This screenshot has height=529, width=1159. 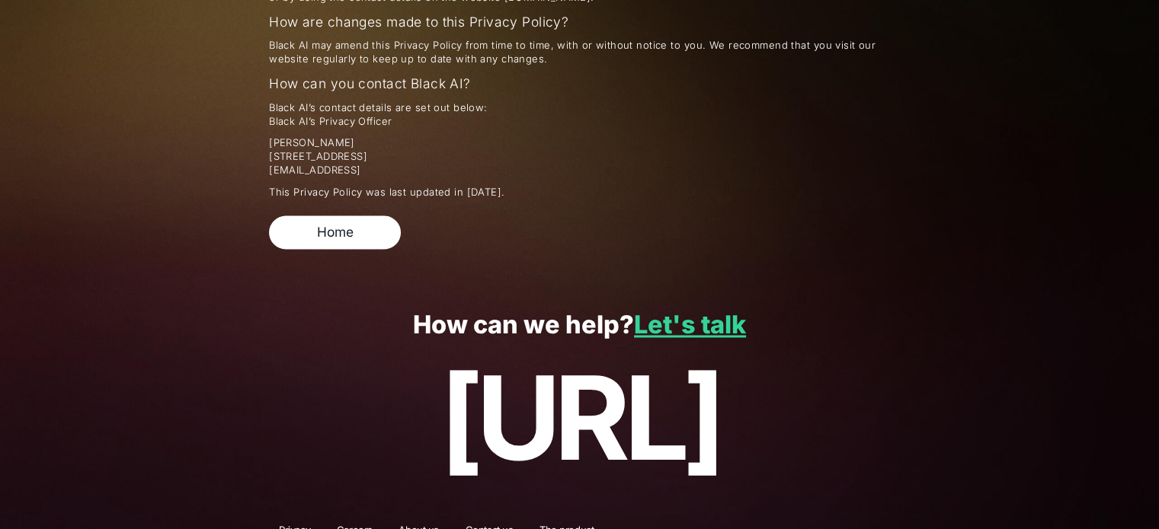 What do you see at coordinates (579, 84) in the screenshot?
I see `p: How can you contact Black AI?` at bounding box center [579, 84].